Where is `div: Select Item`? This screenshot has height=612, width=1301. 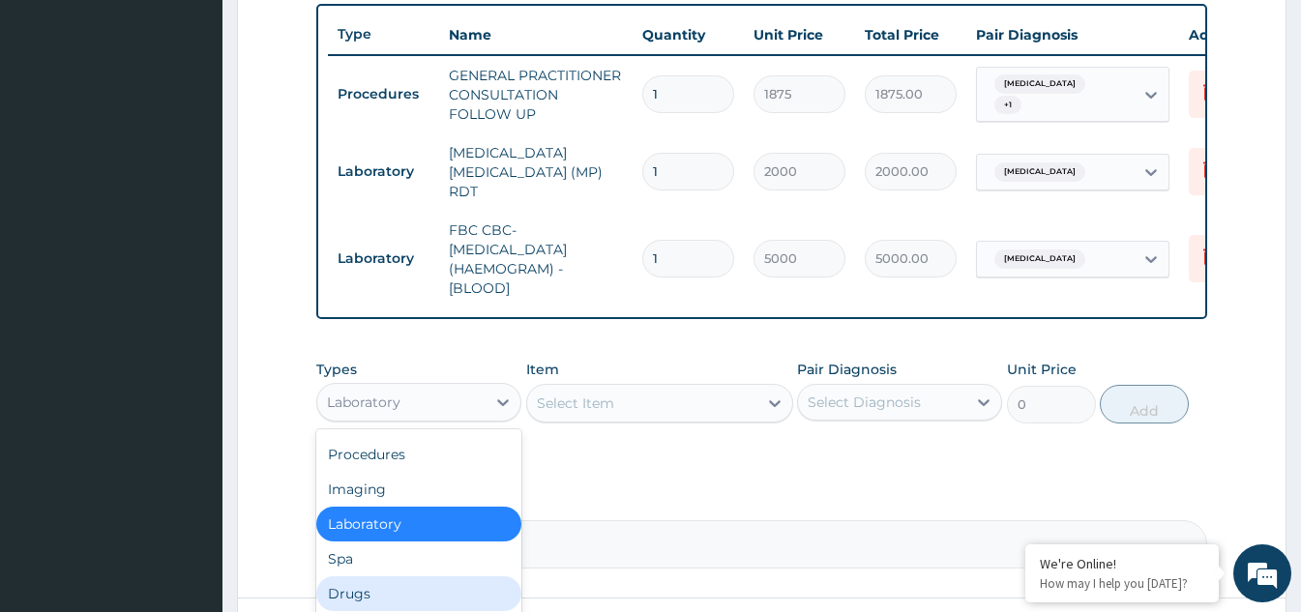
div: Select Item is located at coordinates (575, 403).